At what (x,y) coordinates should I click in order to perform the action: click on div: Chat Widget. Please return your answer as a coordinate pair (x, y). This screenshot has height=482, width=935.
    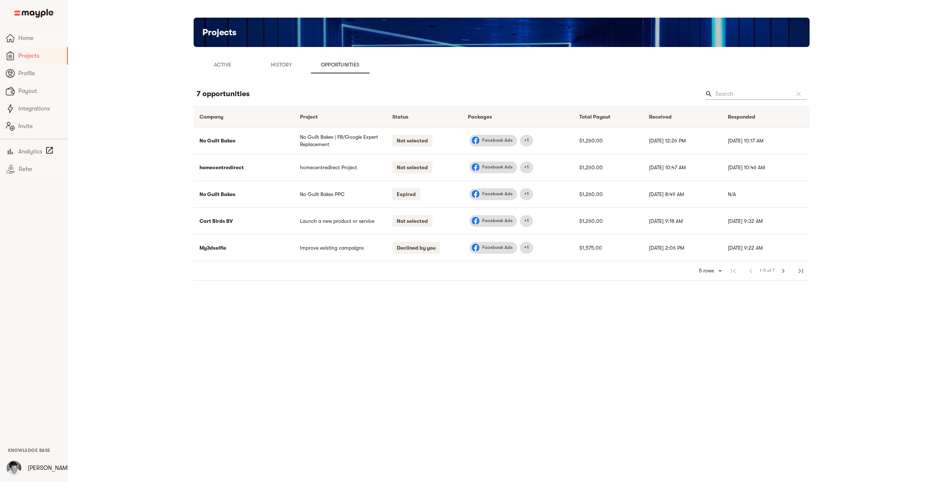
    Looking at the image, I should click on (917, 464).